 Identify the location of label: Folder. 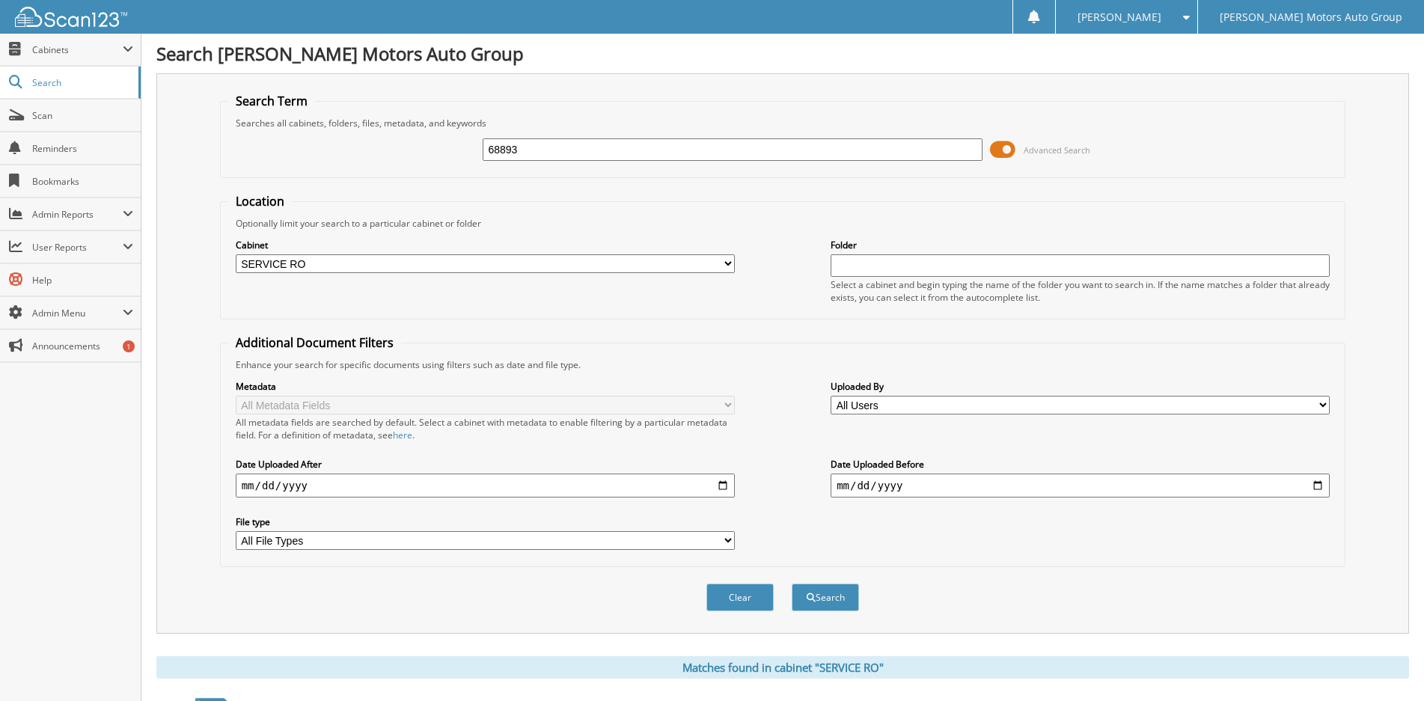
(1080, 245).